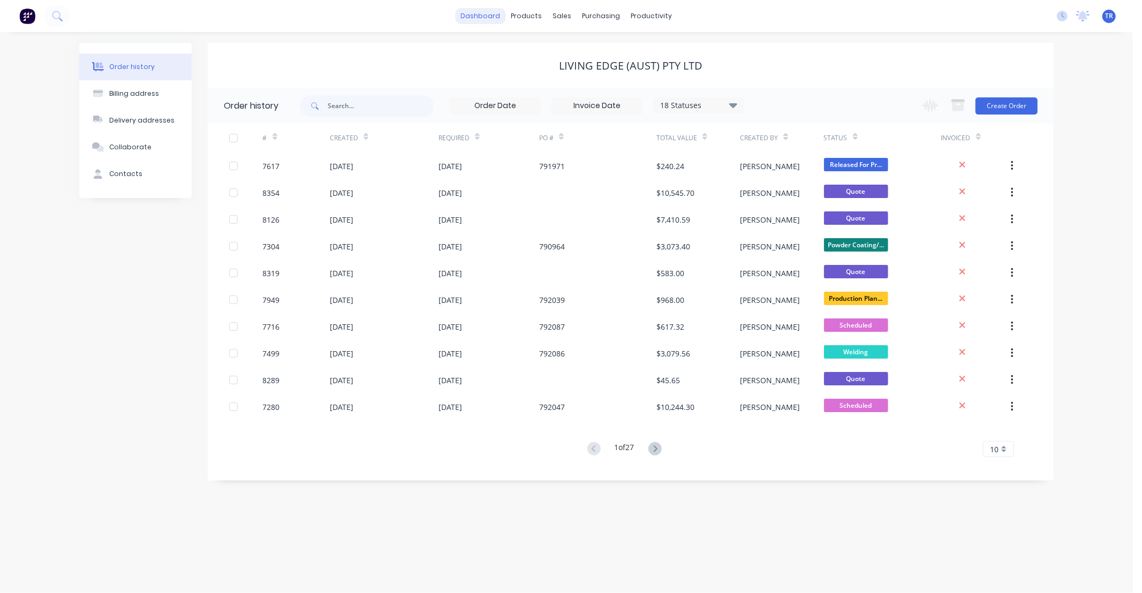  What do you see at coordinates (126, 174) in the screenshot?
I see `div: Contacts` at bounding box center [126, 174].